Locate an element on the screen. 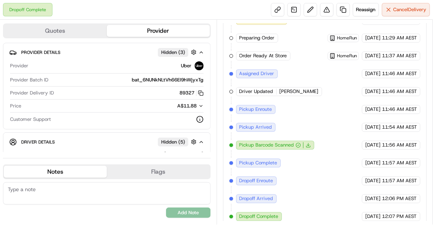 The width and height of the screenshot is (433, 225). span: Reassign is located at coordinates (366, 10).